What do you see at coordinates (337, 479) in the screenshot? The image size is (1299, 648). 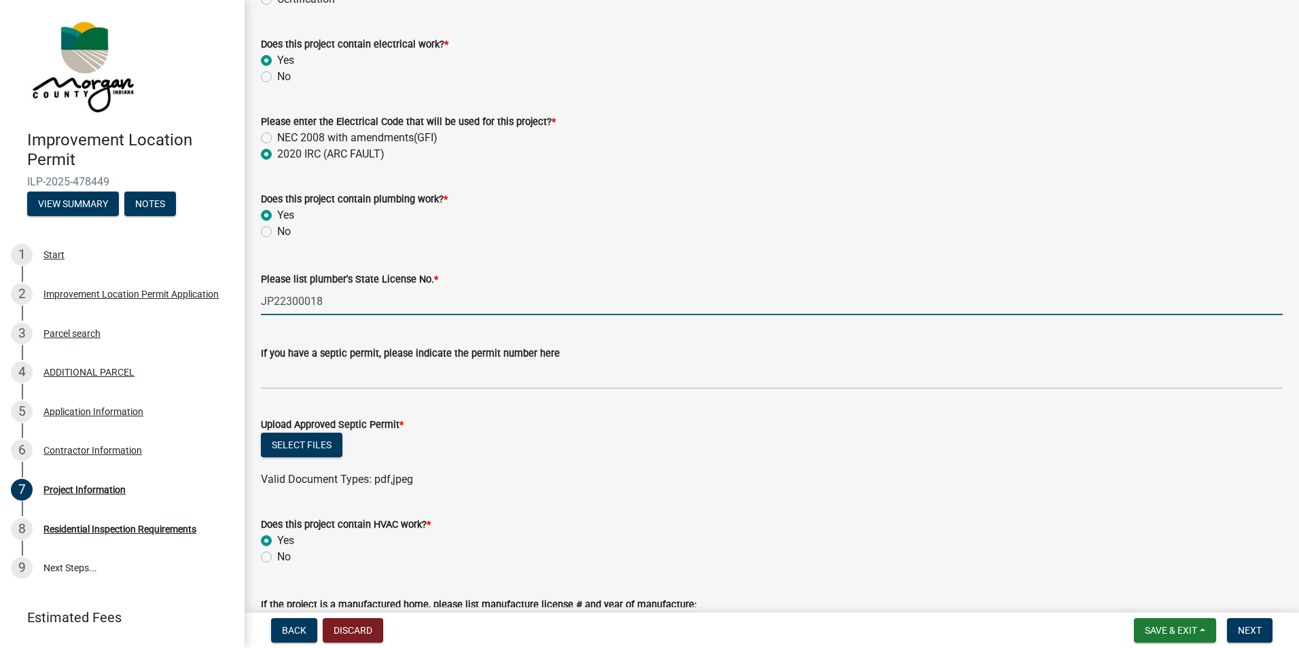 I see `span: Valid Document Types: pdf,jpeg` at bounding box center [337, 479].